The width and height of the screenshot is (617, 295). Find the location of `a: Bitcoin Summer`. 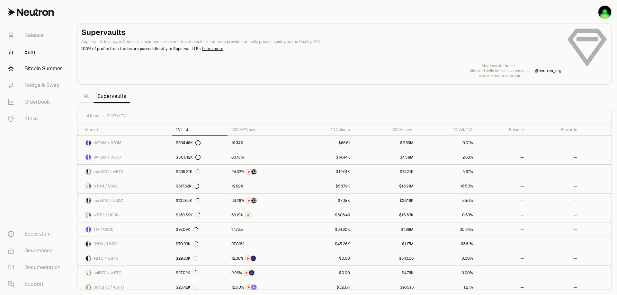

a: Bitcoin Summer is located at coordinates (36, 69).